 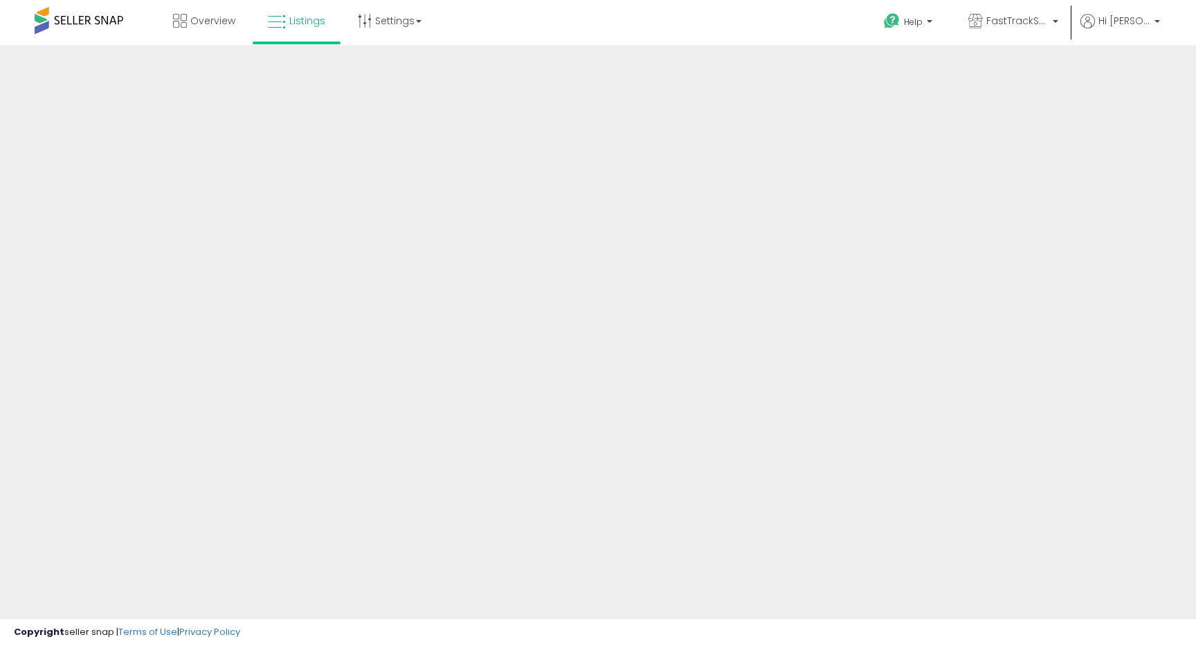 What do you see at coordinates (213, 21) in the screenshot?
I see `span: Overview` at bounding box center [213, 21].